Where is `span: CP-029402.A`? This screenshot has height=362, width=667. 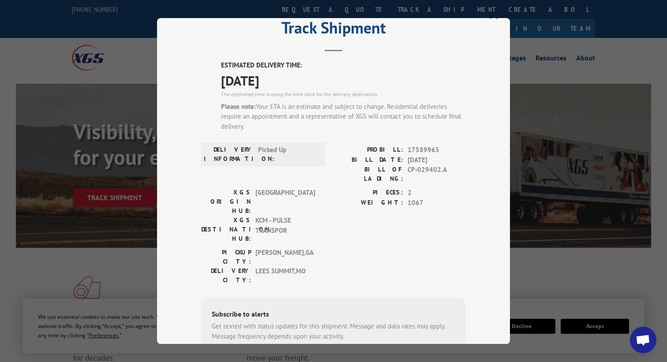 span: CP-029402.A is located at coordinates (437, 174).